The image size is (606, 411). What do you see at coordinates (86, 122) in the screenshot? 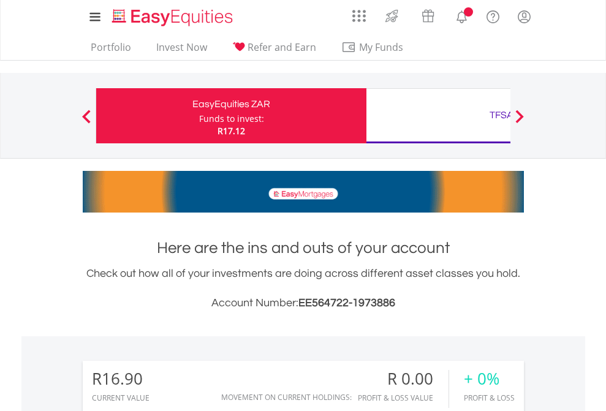
I see `button: Previous` at bounding box center [86, 122].